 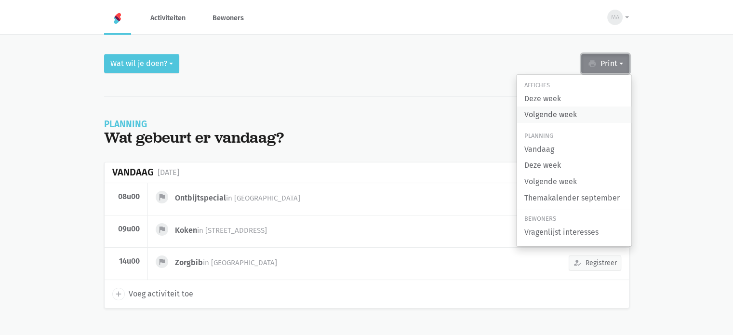 I want to click on a: Themakalender september, so click(x=574, y=198).